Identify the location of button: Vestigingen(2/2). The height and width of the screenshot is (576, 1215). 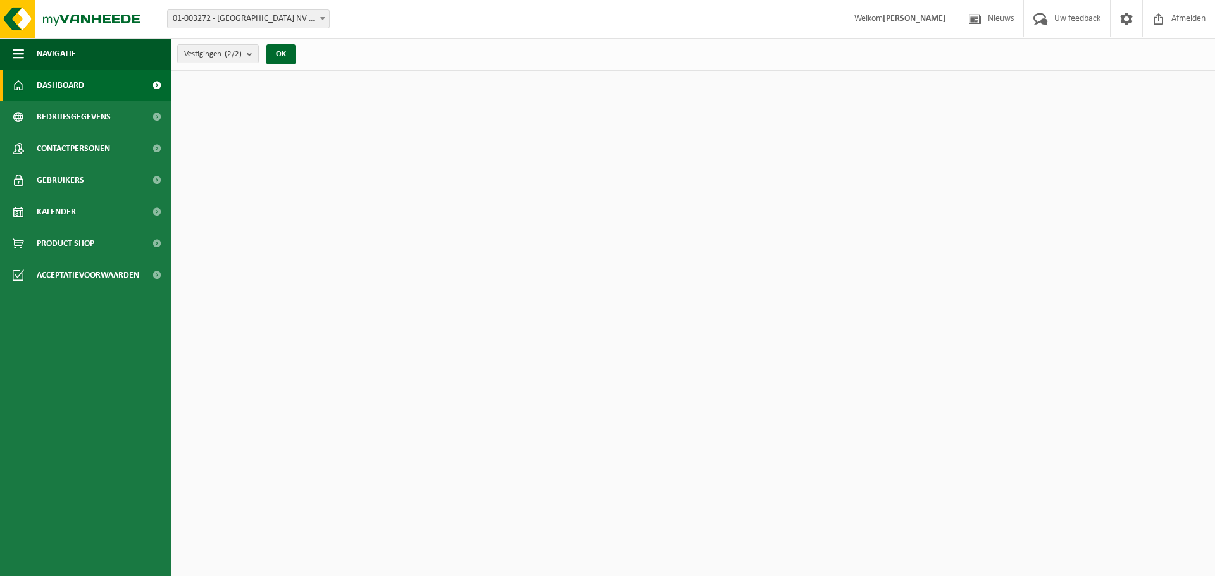
(218, 54).